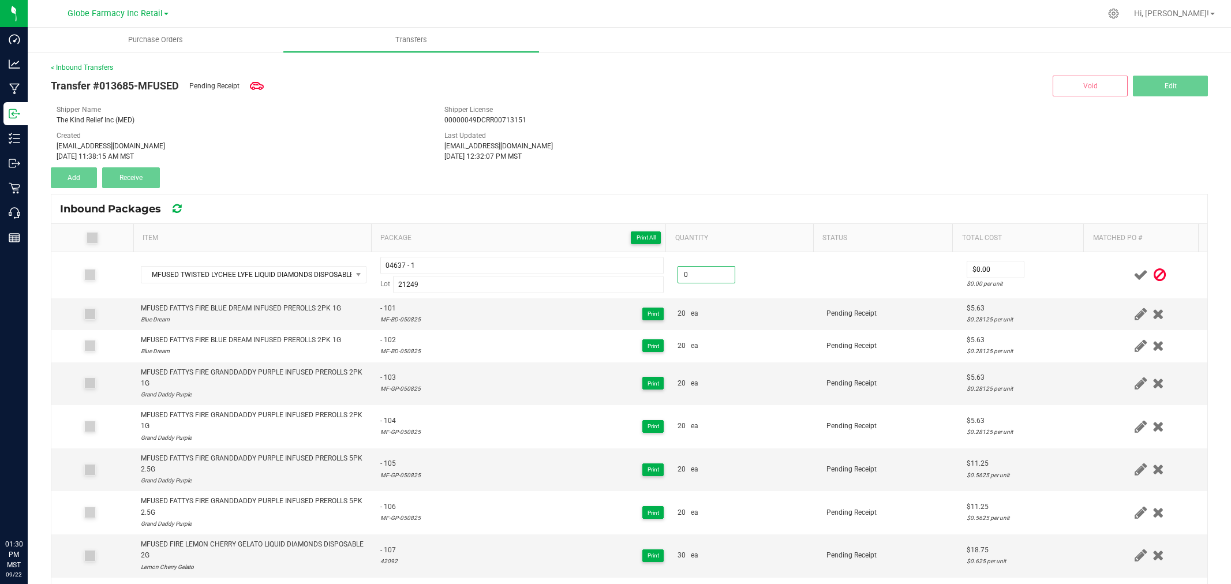 Image resolution: width=1231 pixels, height=584 pixels. What do you see at coordinates (155, 40) in the screenshot?
I see `a: Purchase Orders` at bounding box center [155, 40].